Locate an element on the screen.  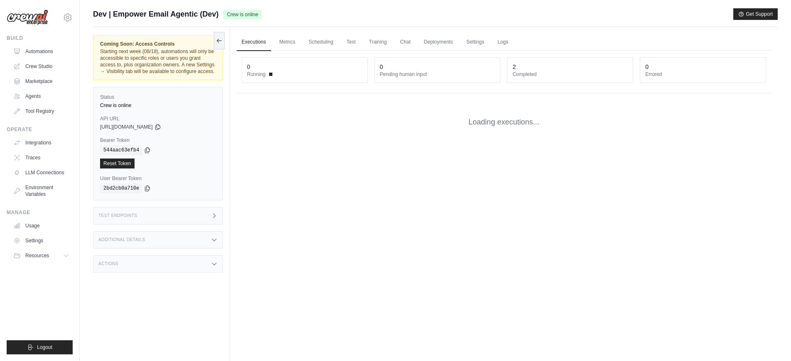
code: 544aac63efb4 is located at coordinates (121, 150).